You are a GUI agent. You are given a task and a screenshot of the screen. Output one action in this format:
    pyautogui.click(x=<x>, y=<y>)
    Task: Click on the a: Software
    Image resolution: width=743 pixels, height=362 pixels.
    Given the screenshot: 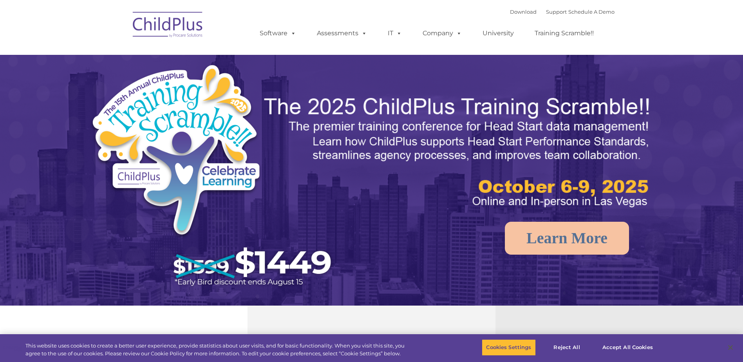 What is the action you would take?
    pyautogui.click(x=278, y=33)
    